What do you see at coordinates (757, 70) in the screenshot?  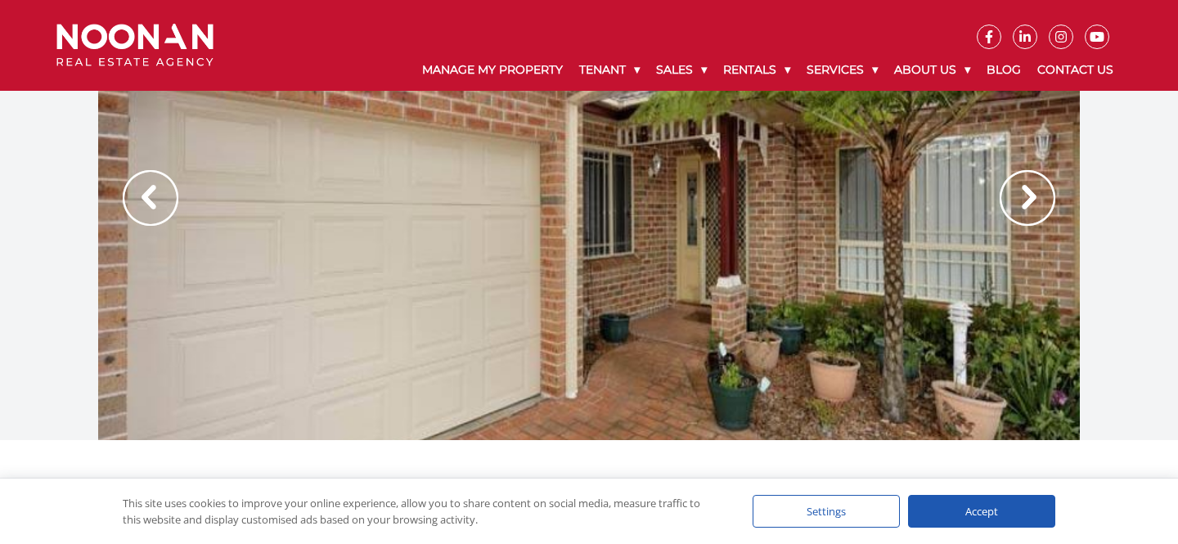 I see `a: Rentals` at bounding box center [757, 70].